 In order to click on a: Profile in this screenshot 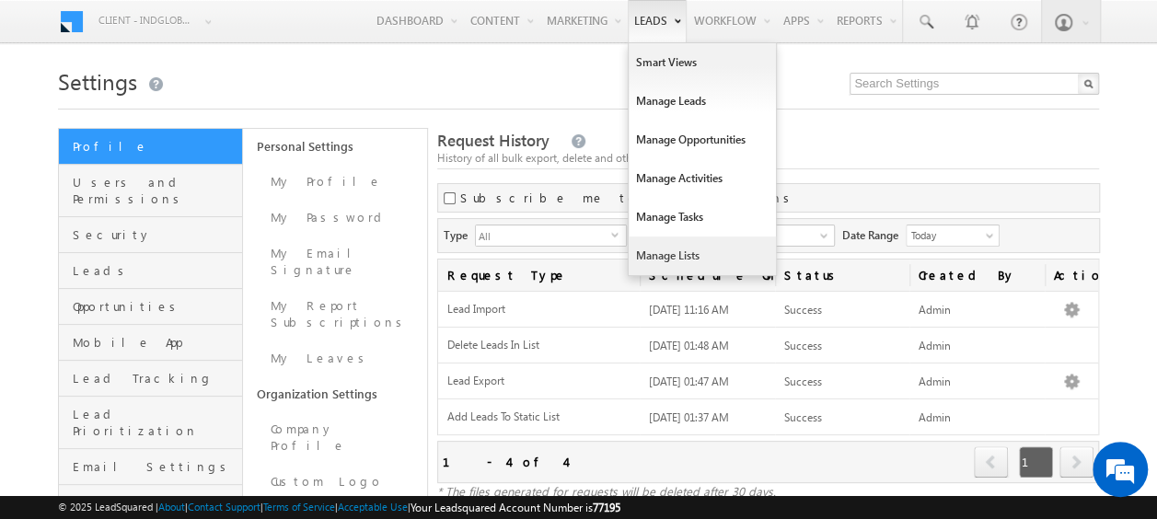, I will do `click(150, 146)`.